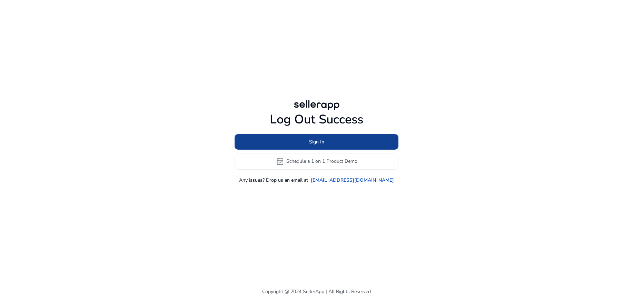 The height and width of the screenshot is (301, 633). What do you see at coordinates (280, 161) in the screenshot?
I see `span: event_available` at bounding box center [280, 161].